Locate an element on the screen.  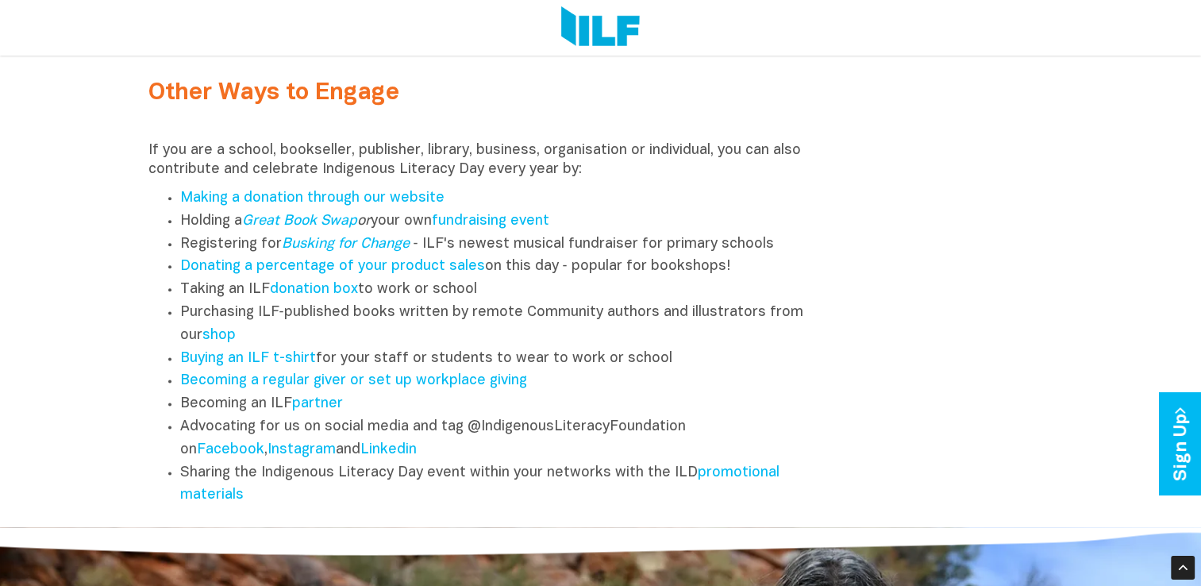
li: for your staff or students to wear to work or school is located at coordinates (501, 359).